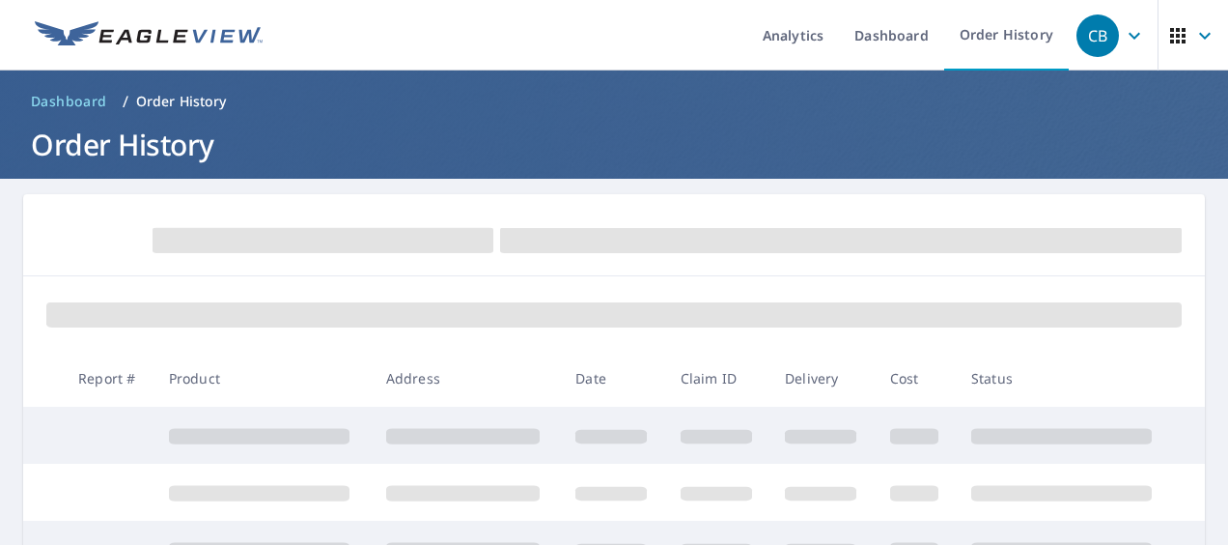  Describe the element at coordinates (614, 101) in the screenshot. I see `nav: breadcrumb` at that location.